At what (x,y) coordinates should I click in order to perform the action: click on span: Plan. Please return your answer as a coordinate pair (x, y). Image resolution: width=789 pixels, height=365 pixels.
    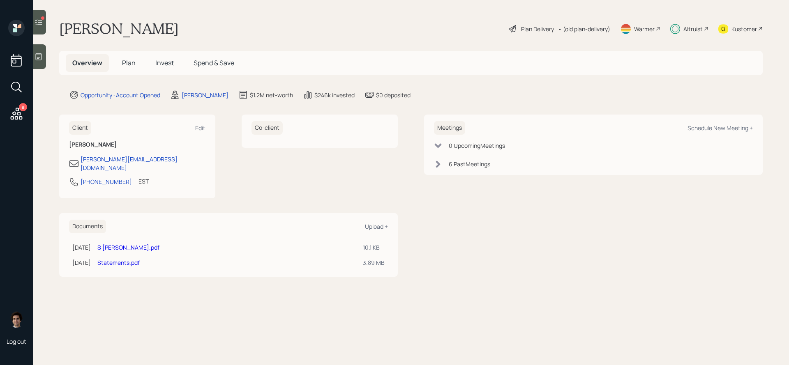
    Looking at the image, I should click on (129, 63).